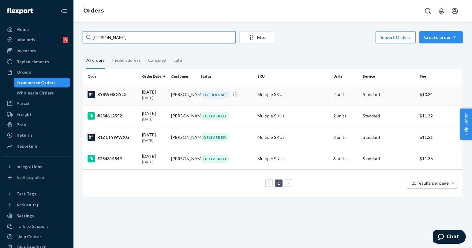  I want to click on div: Ecommerce Orders, so click(36, 83).